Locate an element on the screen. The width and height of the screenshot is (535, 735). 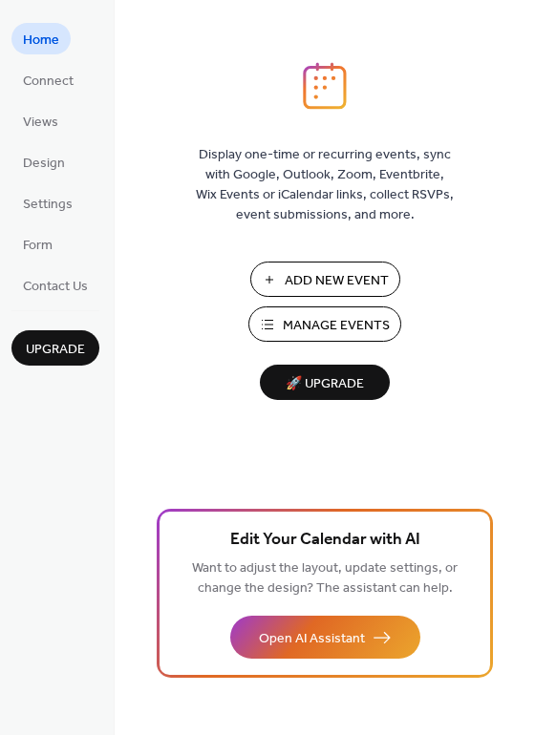
button: 🚀 Upgrade is located at coordinates (325, 382).